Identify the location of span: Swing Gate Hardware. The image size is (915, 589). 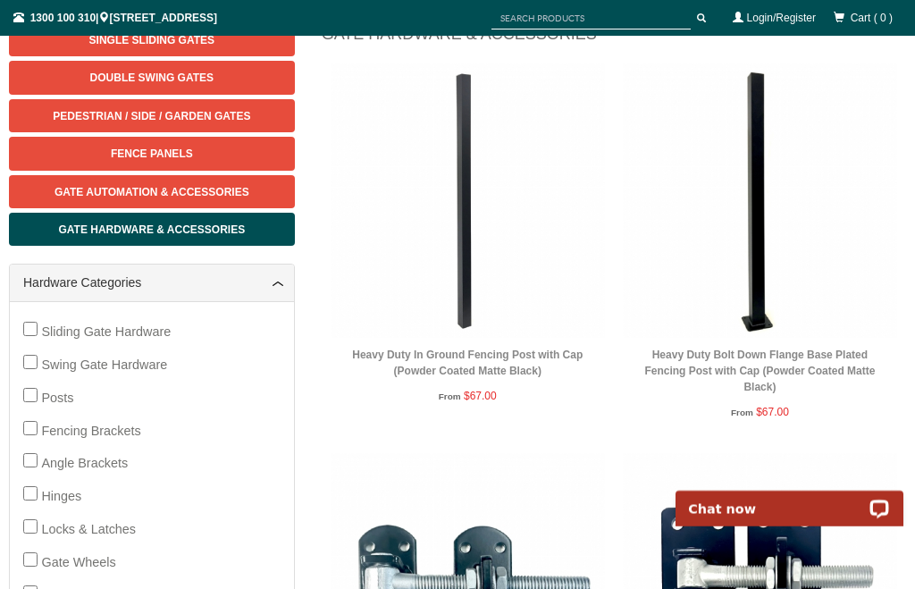
(104, 365).